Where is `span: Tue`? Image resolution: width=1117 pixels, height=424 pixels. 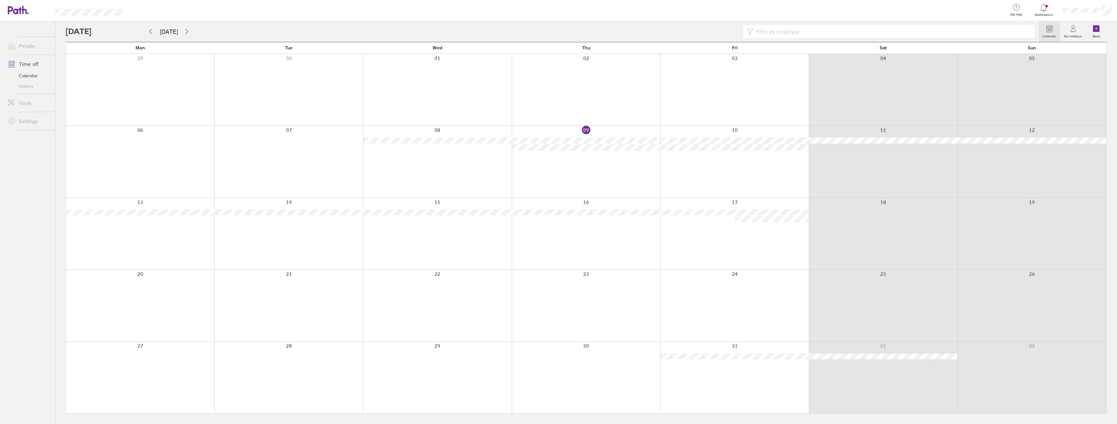
span: Tue is located at coordinates (289, 48).